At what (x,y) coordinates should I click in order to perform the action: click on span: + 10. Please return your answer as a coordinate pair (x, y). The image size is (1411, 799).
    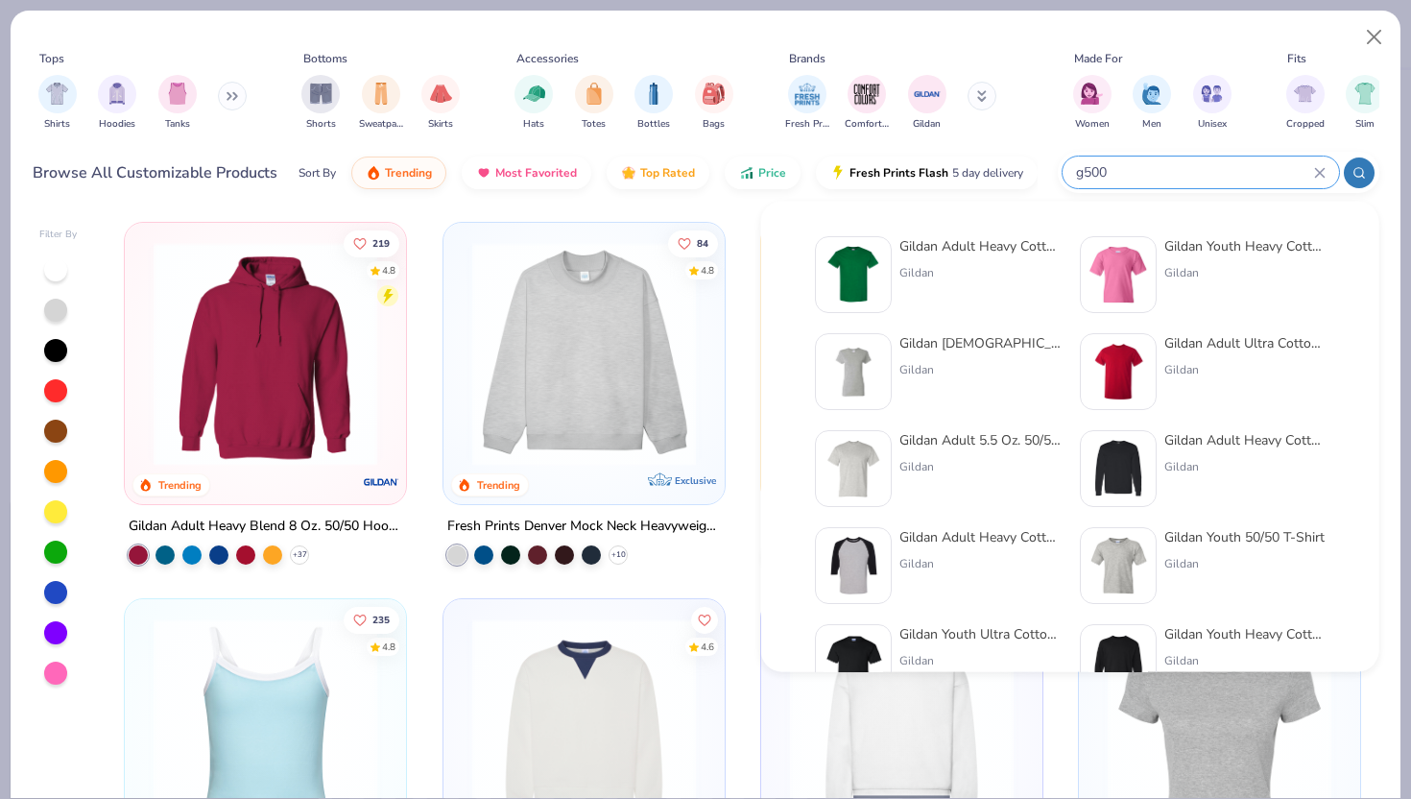
    Looking at the image, I should click on (617, 555).